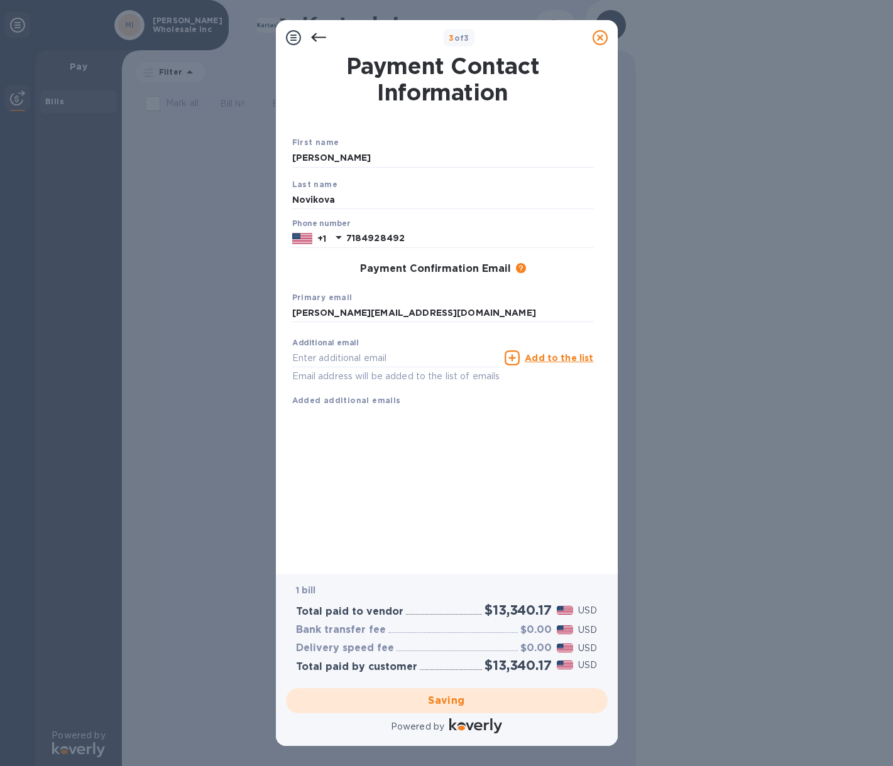 Image resolution: width=893 pixels, height=766 pixels. I want to click on input: Enter your primary name, so click(443, 313).